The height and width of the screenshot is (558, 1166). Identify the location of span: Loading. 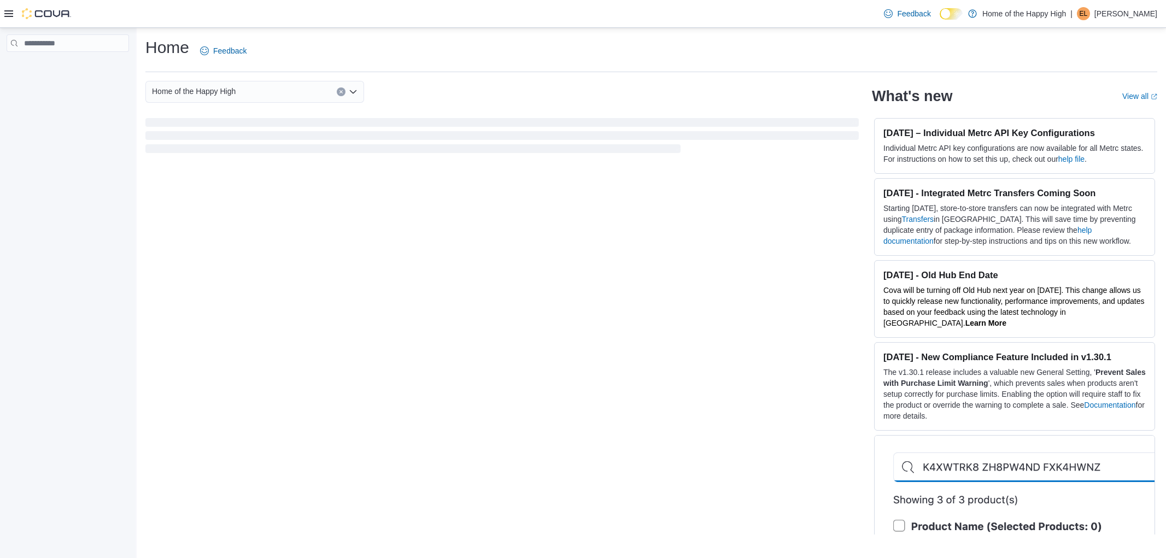
(502, 138).